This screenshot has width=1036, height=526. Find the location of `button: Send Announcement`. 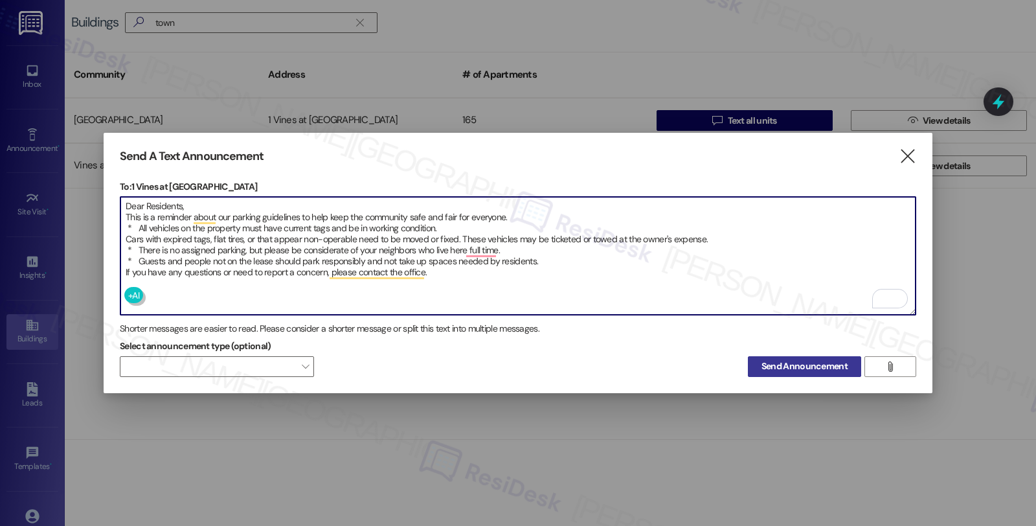

button: Send Announcement is located at coordinates (804, 366).